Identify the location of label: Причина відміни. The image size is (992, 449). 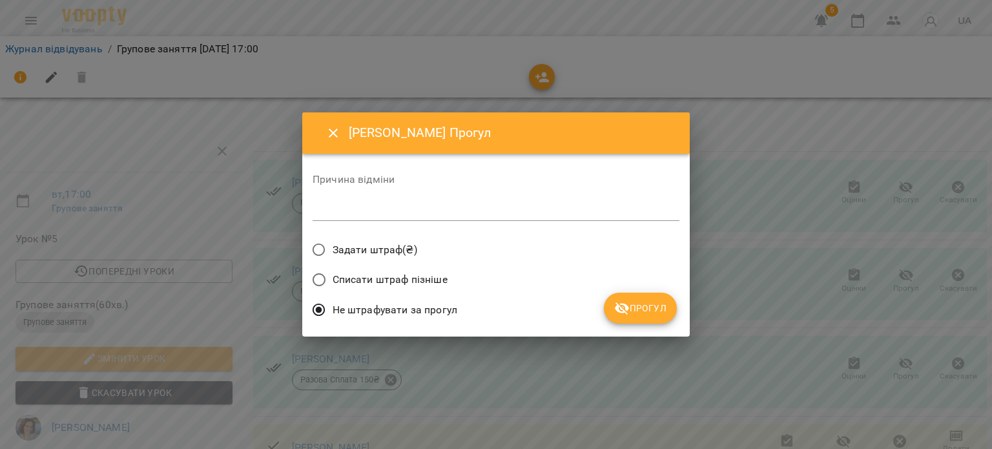
(496, 180).